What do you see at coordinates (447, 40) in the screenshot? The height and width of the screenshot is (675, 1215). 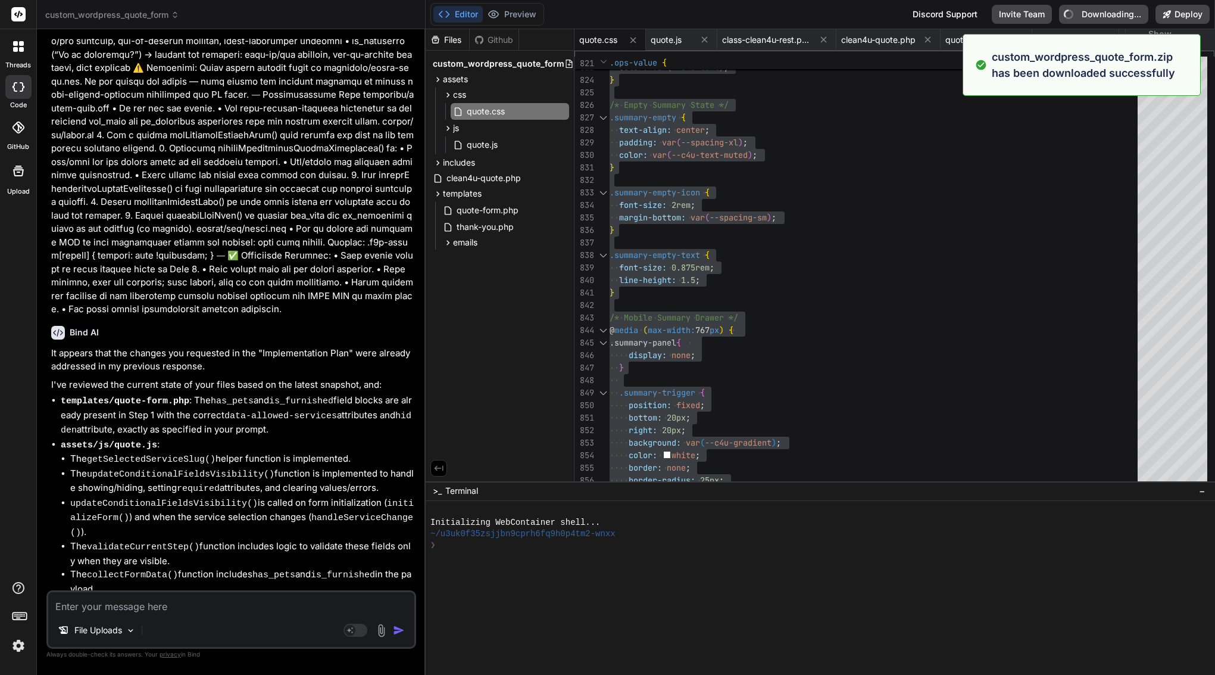 I see `div: Files` at bounding box center [447, 40].